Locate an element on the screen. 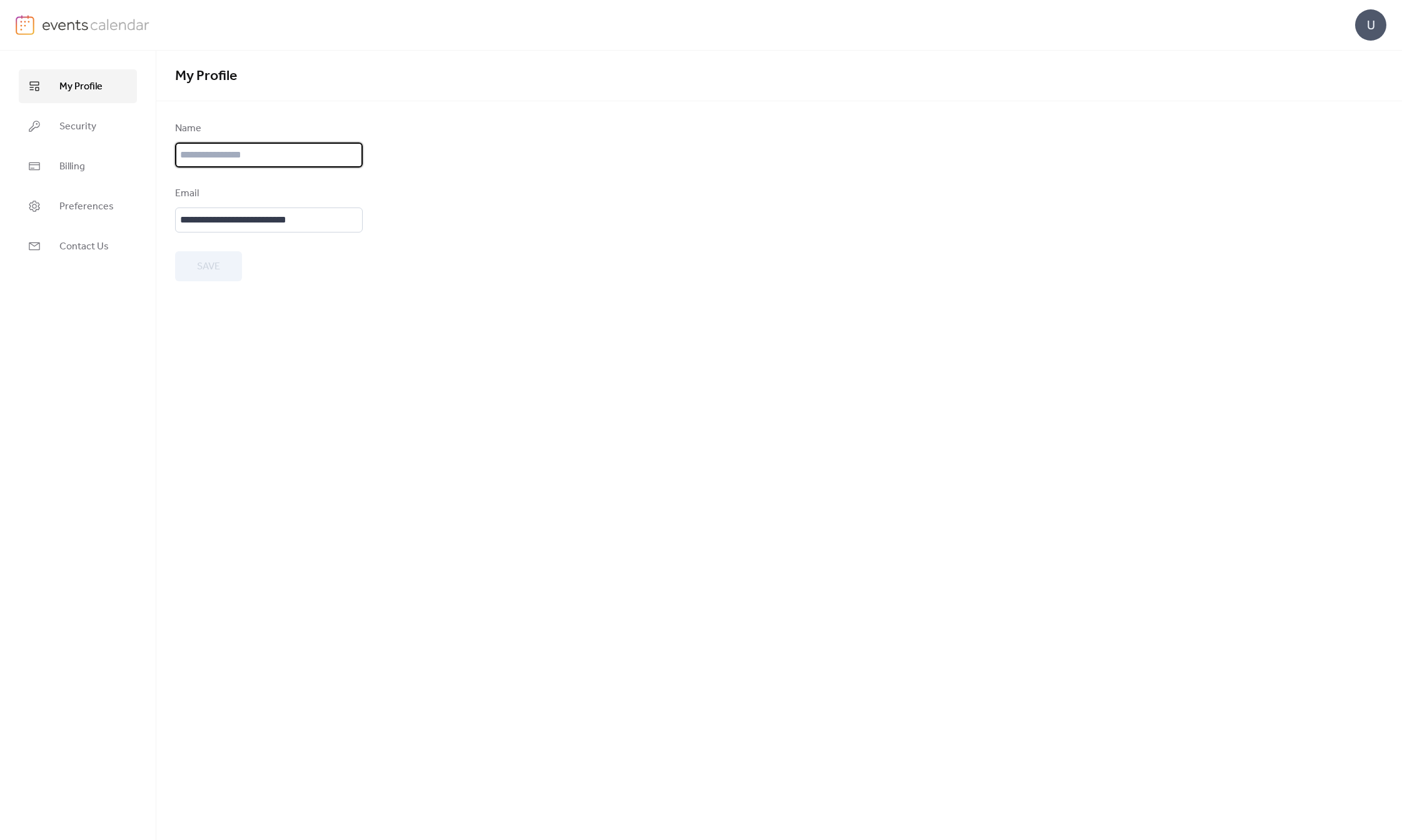 The image size is (1402, 840). div: Email is located at coordinates (268, 194).